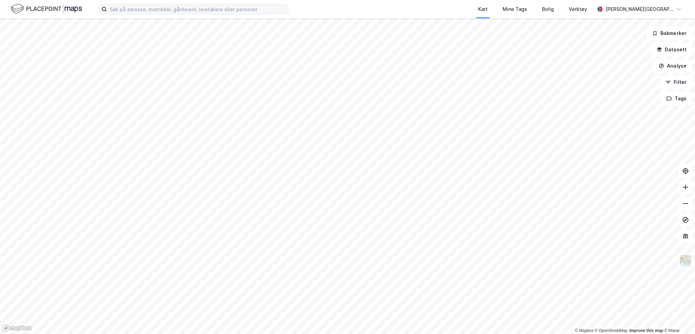 This screenshot has width=695, height=334. I want to click on button: Analyse, so click(673, 66).